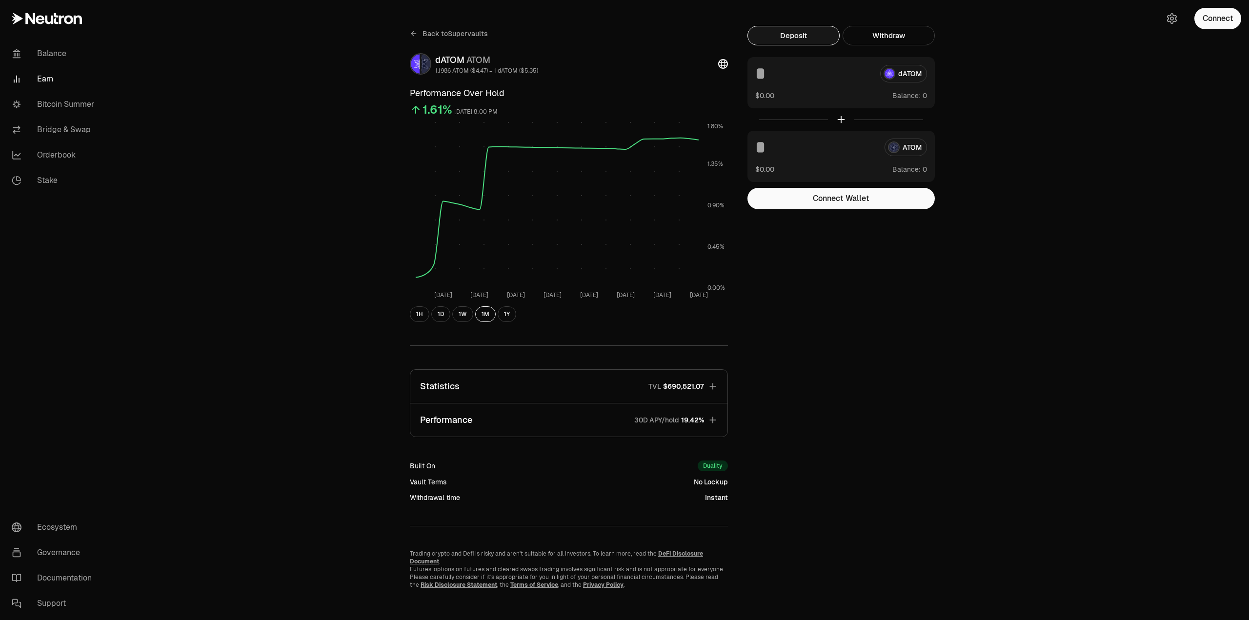 The height and width of the screenshot is (620, 1249). I want to click on a: Earn, so click(55, 79).